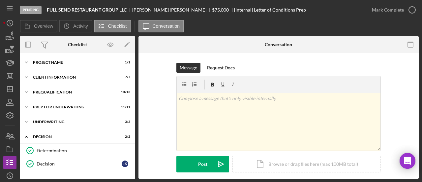 The height and width of the screenshot is (182, 422). Describe the element at coordinates (73, 122) in the screenshot. I see `div: Underwriting` at that location.